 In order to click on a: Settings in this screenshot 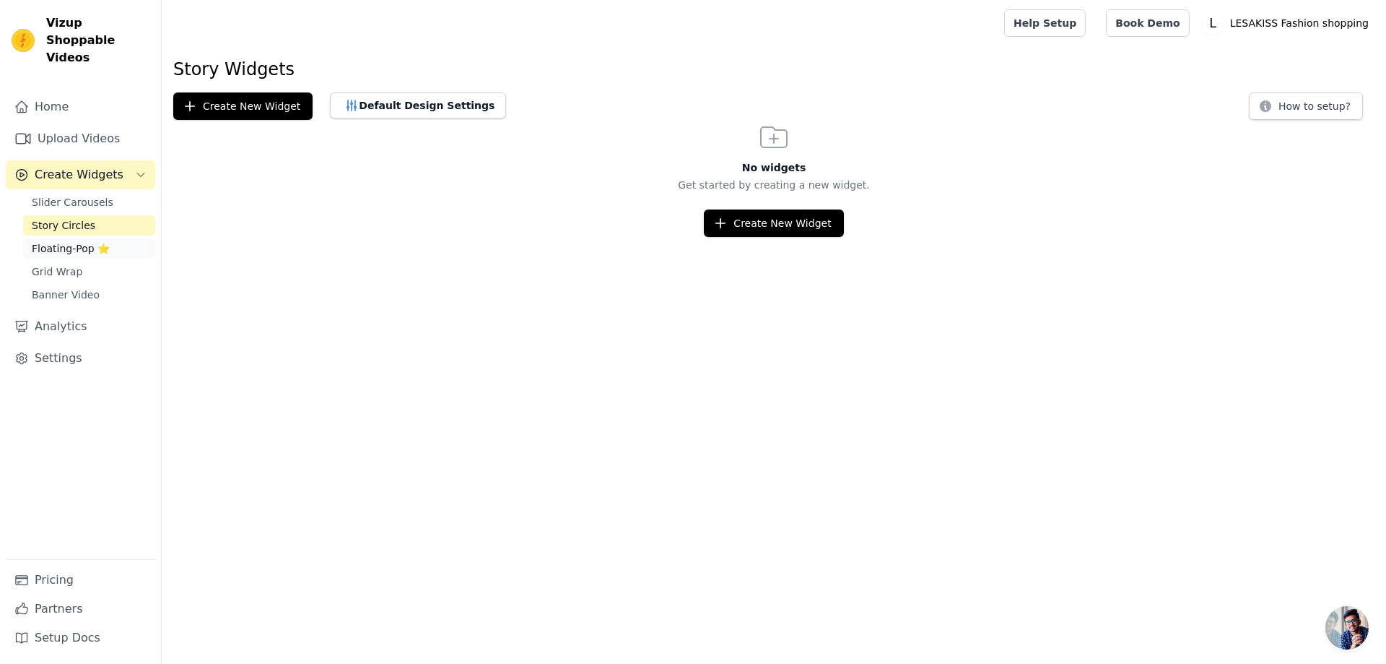, I will do `click(80, 358)`.